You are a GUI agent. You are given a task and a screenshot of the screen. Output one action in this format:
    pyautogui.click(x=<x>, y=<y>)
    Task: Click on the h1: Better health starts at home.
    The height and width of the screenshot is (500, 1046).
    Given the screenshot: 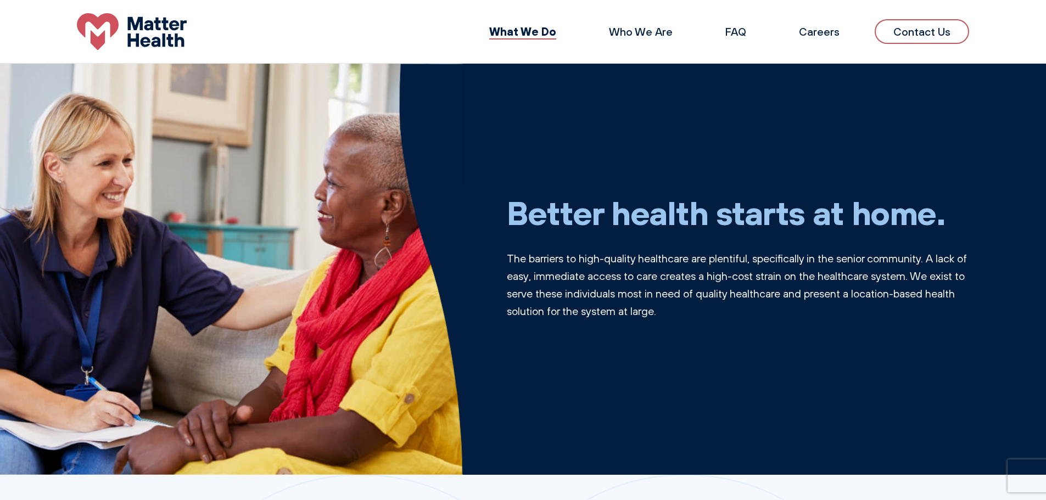 What is the action you would take?
    pyautogui.click(x=738, y=212)
    